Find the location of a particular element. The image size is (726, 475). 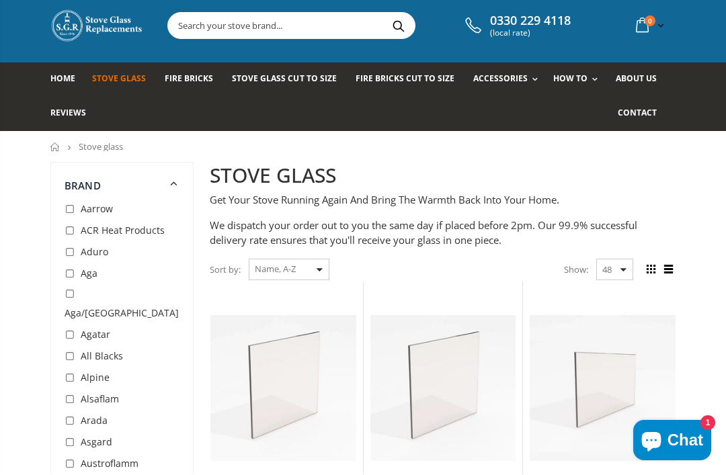

a: Stove Glass Cut To Size is located at coordinates (289, 80).